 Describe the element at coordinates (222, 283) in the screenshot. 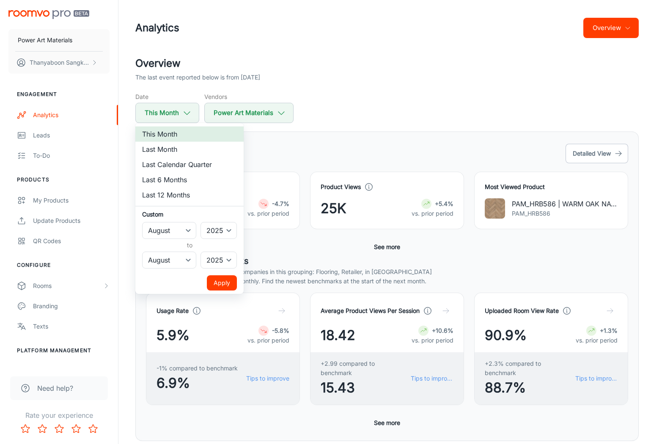

I see `button: Apply` at that location.